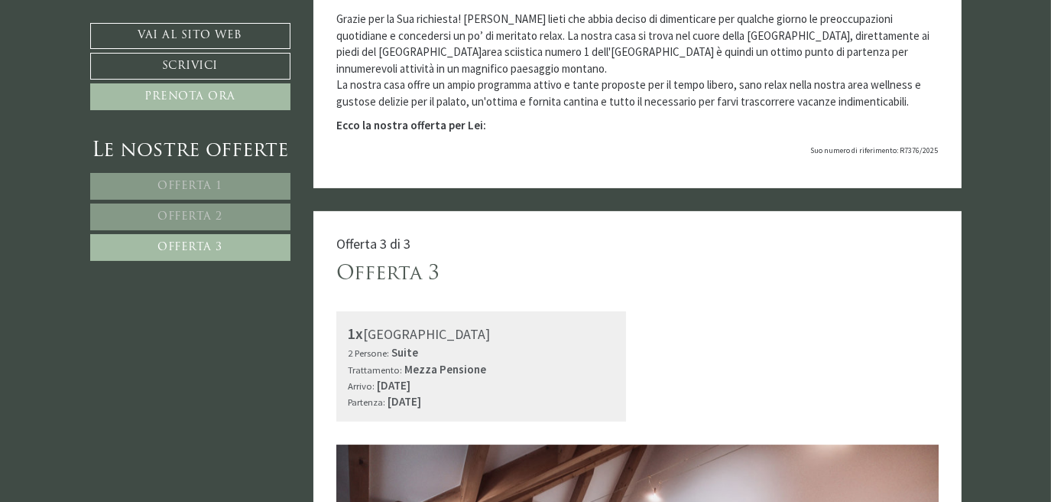 This screenshot has width=1051, height=502. I want to click on span: Offerta 3, so click(190, 247).